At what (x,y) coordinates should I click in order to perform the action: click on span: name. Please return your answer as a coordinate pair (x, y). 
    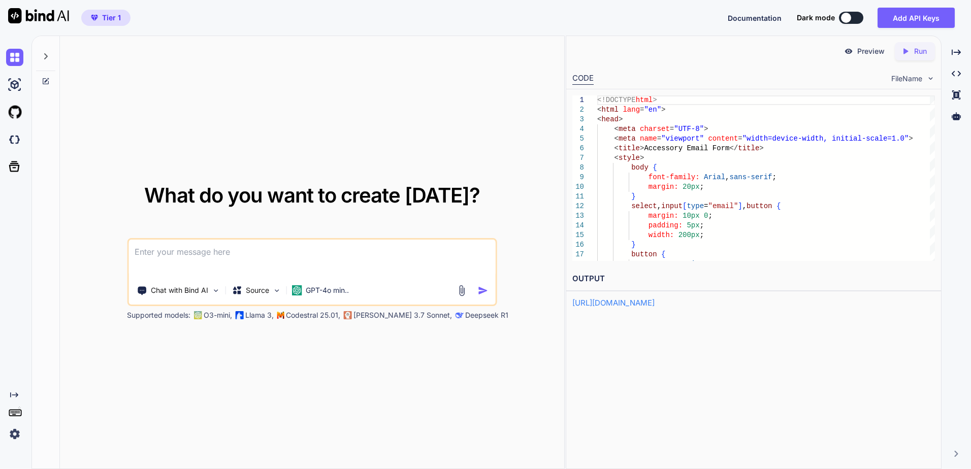
    Looking at the image, I should click on (648, 139).